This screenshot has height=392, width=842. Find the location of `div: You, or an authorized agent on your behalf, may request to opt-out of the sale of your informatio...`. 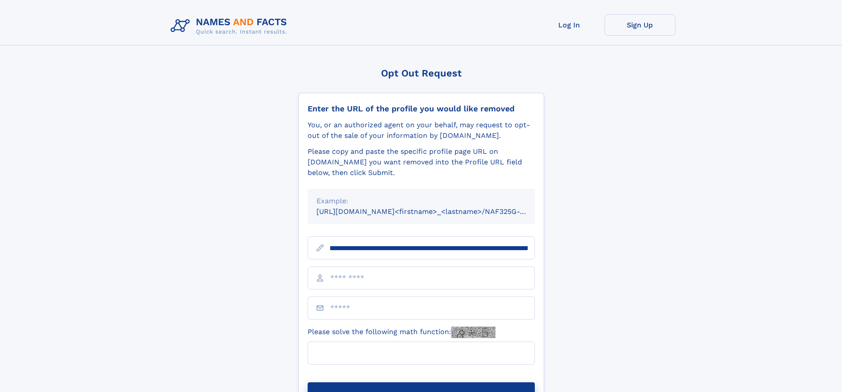

div: You, or an authorized agent on your behalf, may request to opt-out of the sale of your informatio... is located at coordinates (421, 130).